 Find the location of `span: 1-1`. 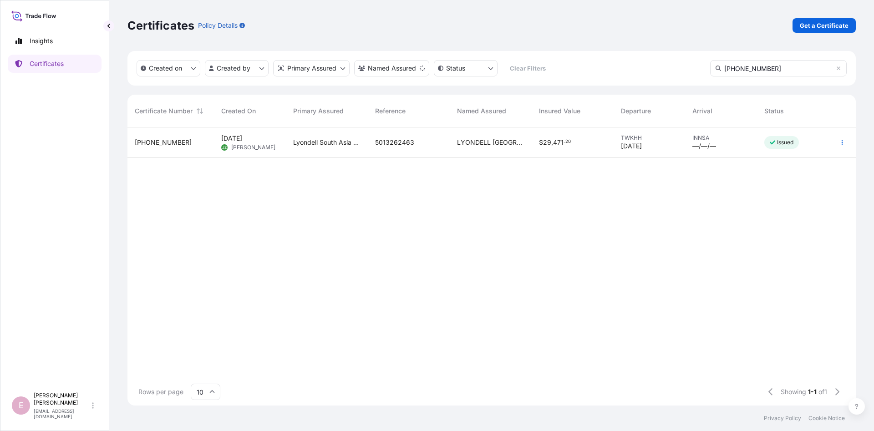

span: 1-1 is located at coordinates (812, 392).